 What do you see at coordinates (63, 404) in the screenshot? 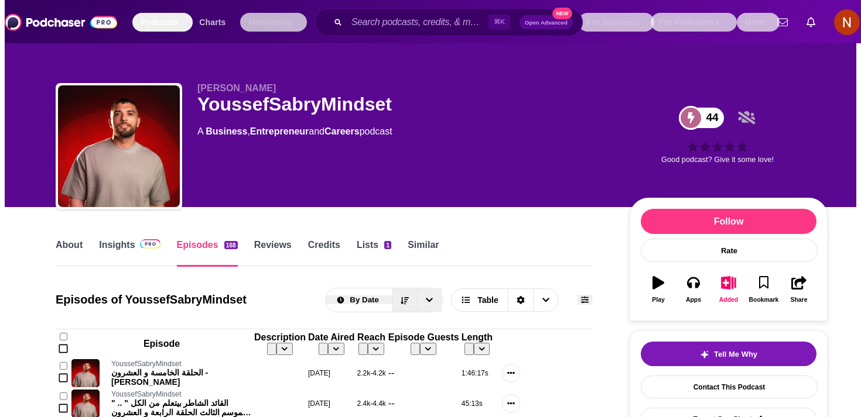
I see `span: Toggle select row` at bounding box center [63, 404].